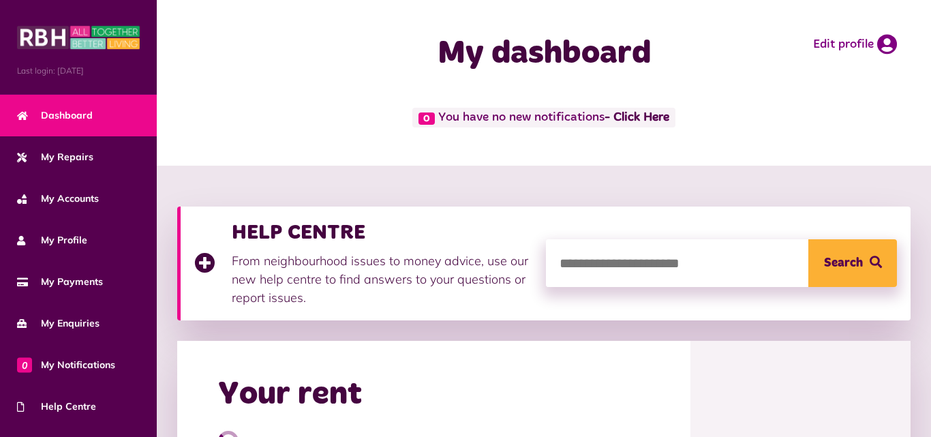 This screenshot has width=931, height=437. What do you see at coordinates (382, 279) in the screenshot?
I see `p: From neighbourhood issues to money advice, use our new help centre to find answers to your questi...` at bounding box center [382, 279].